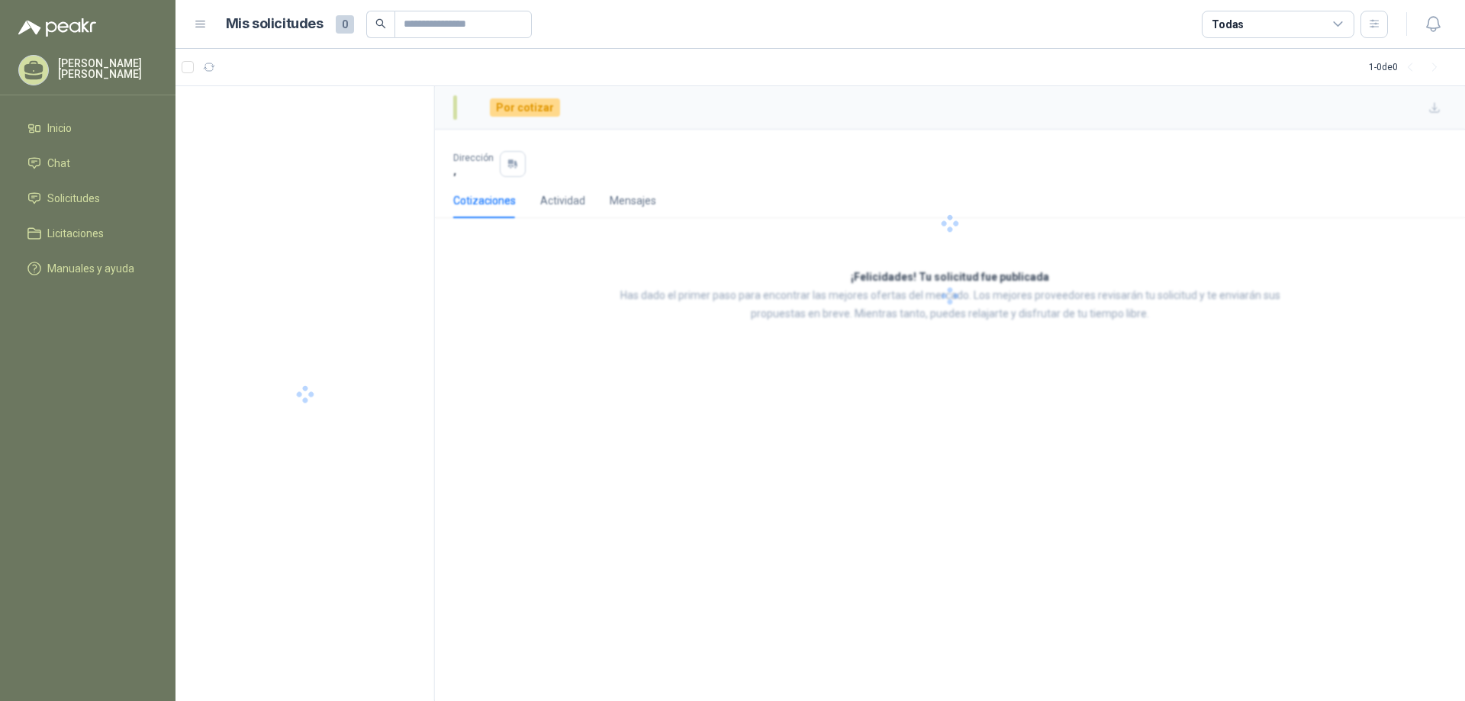  I want to click on span: Chat, so click(59, 163).